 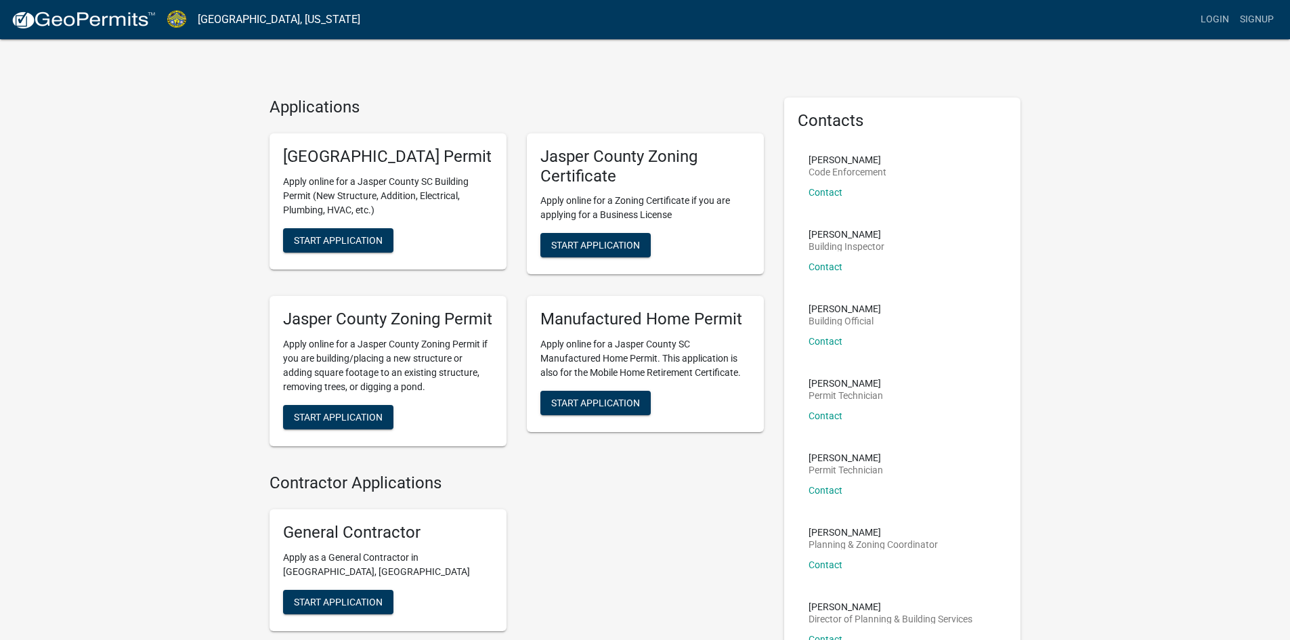 What do you see at coordinates (1215, 20) in the screenshot?
I see `a: Login` at bounding box center [1215, 20].